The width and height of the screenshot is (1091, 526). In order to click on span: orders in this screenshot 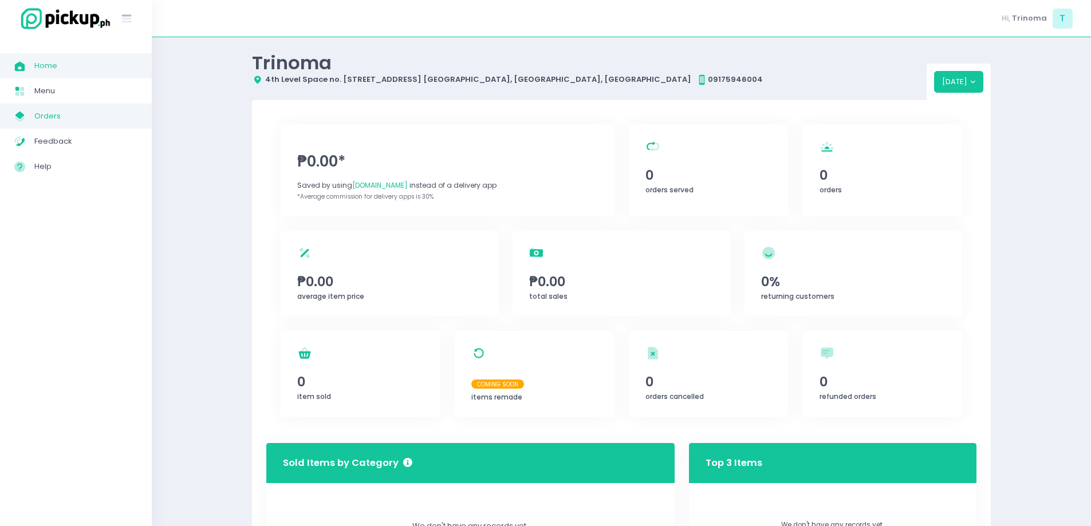, I will do `click(831, 190)`.